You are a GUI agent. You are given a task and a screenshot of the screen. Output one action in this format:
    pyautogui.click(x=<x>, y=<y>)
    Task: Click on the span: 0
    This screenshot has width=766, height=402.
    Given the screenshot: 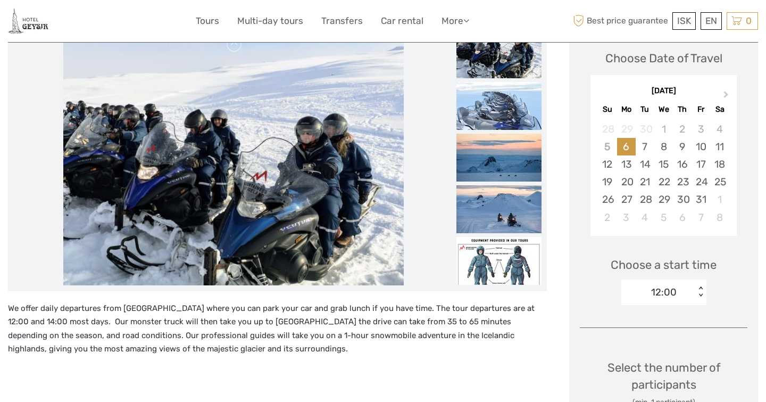 What is the action you would take?
    pyautogui.click(x=749, y=21)
    